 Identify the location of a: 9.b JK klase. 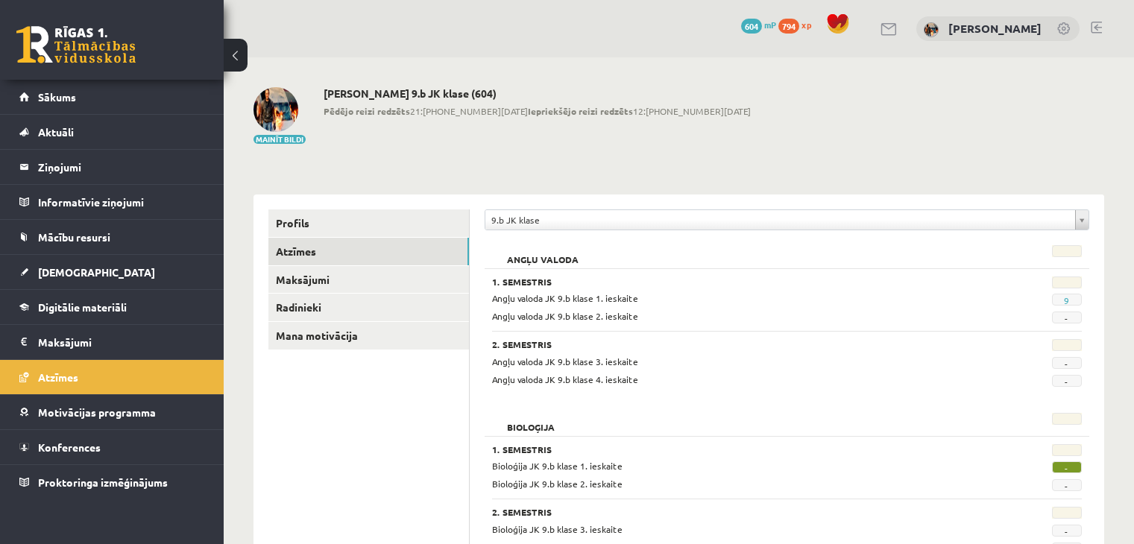
(786, 220).